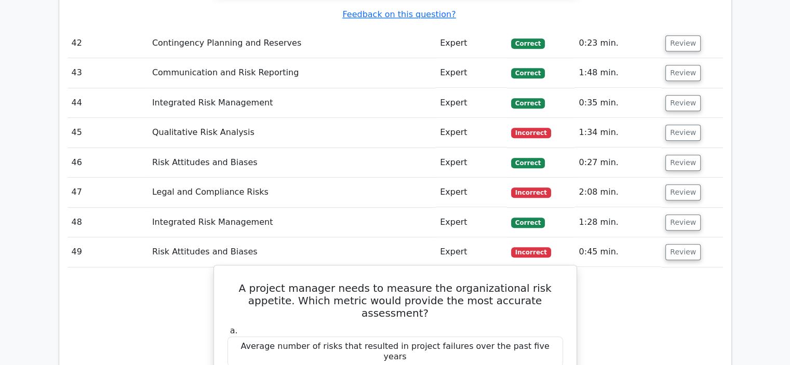 The height and width of the screenshot is (365, 790). Describe the element at coordinates (108, 163) in the screenshot. I see `td: 46` at that location.